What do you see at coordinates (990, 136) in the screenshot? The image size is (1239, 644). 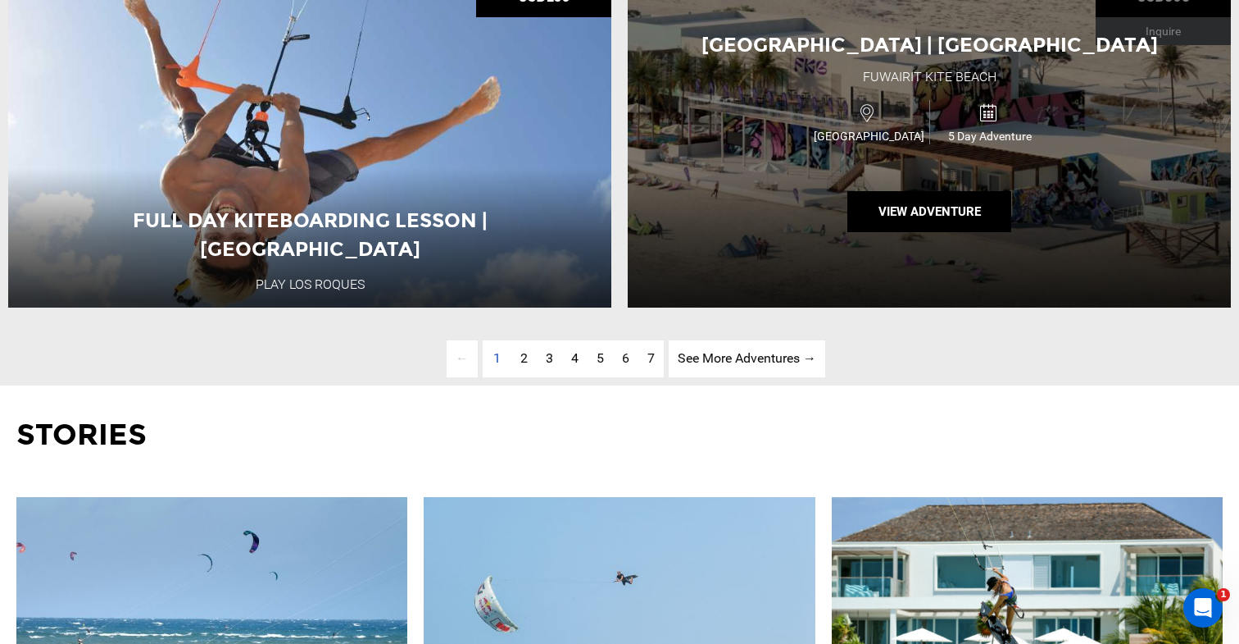 I see `span: 5 Day Adventure` at bounding box center [990, 136].